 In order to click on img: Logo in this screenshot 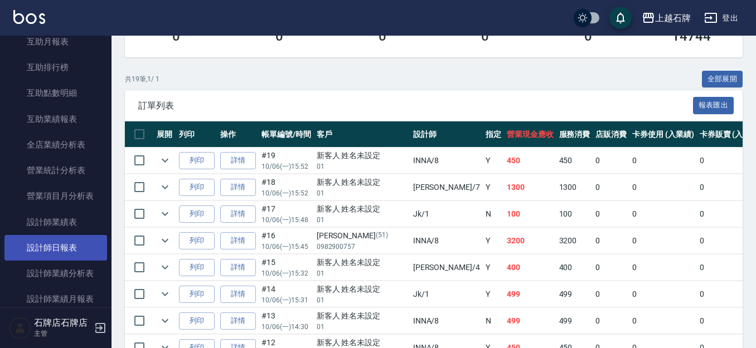, I will do `click(29, 17)`.